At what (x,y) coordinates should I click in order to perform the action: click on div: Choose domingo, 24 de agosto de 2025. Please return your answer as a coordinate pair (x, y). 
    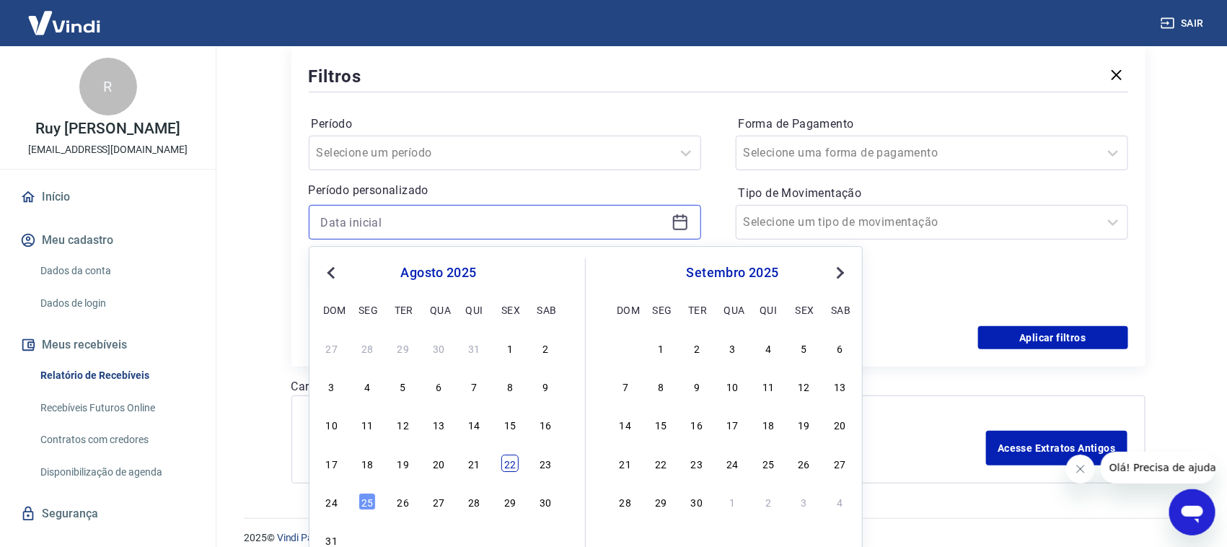
    Looking at the image, I should click on (332, 501).